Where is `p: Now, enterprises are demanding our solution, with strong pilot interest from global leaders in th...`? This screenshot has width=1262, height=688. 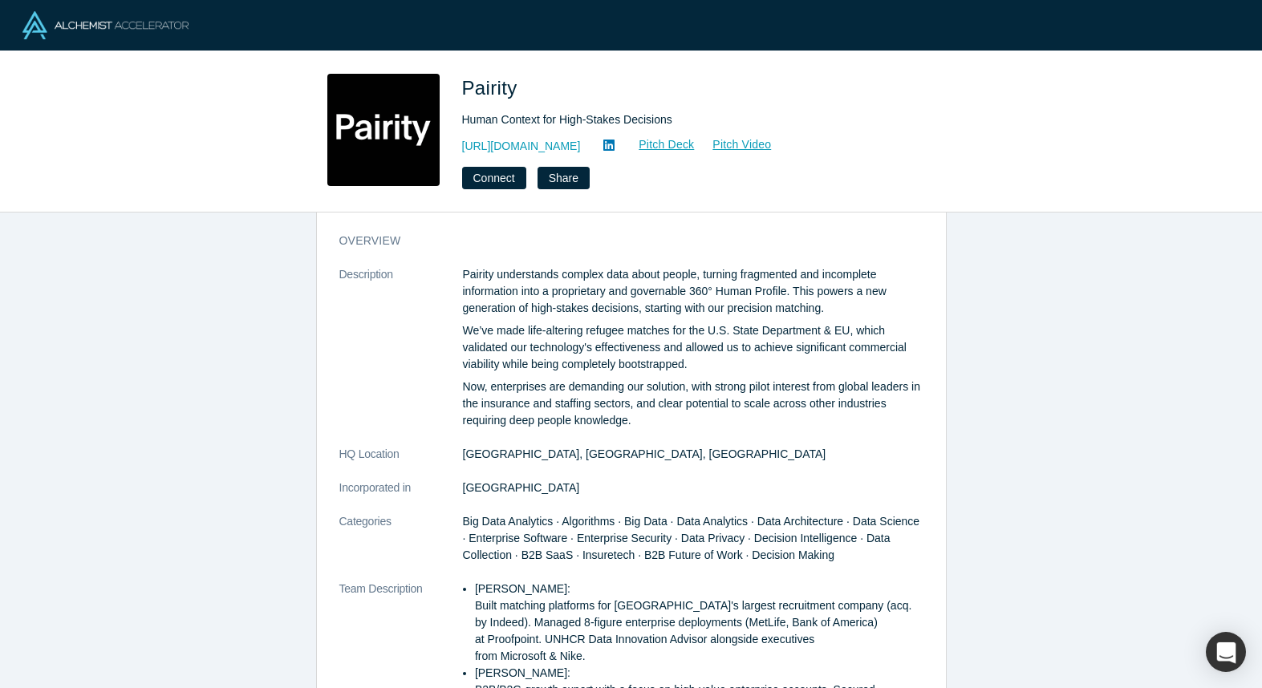
p: Now, enterprises are demanding our solution, with strong pilot interest from global leaders in th... is located at coordinates (693, 404).